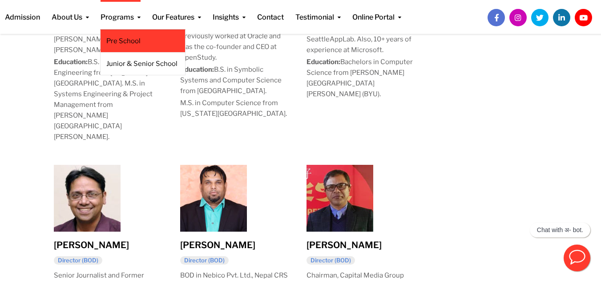 The width and height of the screenshot is (601, 282). I want to click on a: Pre School, so click(143, 41).